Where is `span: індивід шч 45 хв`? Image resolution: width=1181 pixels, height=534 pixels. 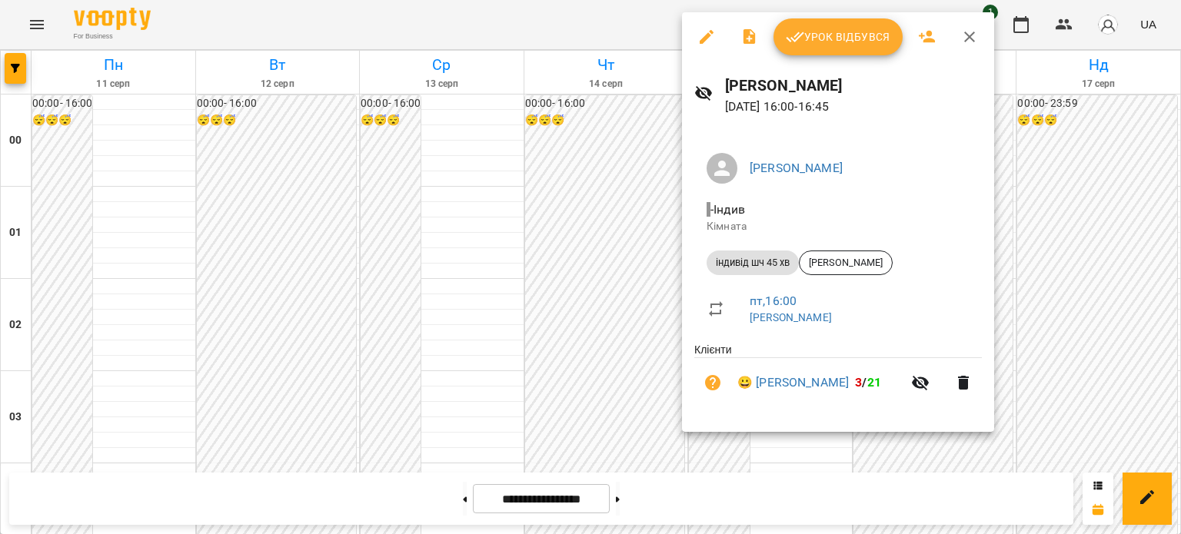 span: індивід шч 45 хв is located at coordinates (753, 263).